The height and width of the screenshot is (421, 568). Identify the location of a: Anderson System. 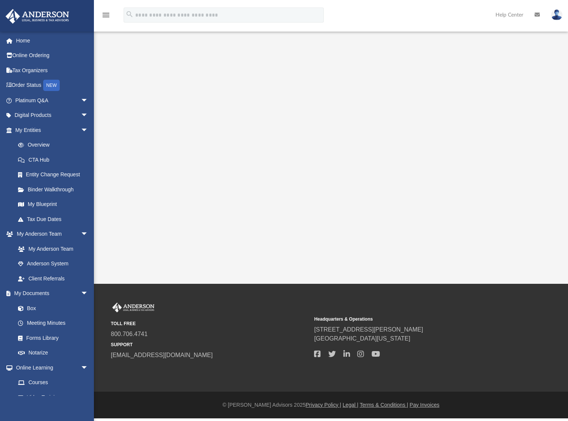
(53, 264).